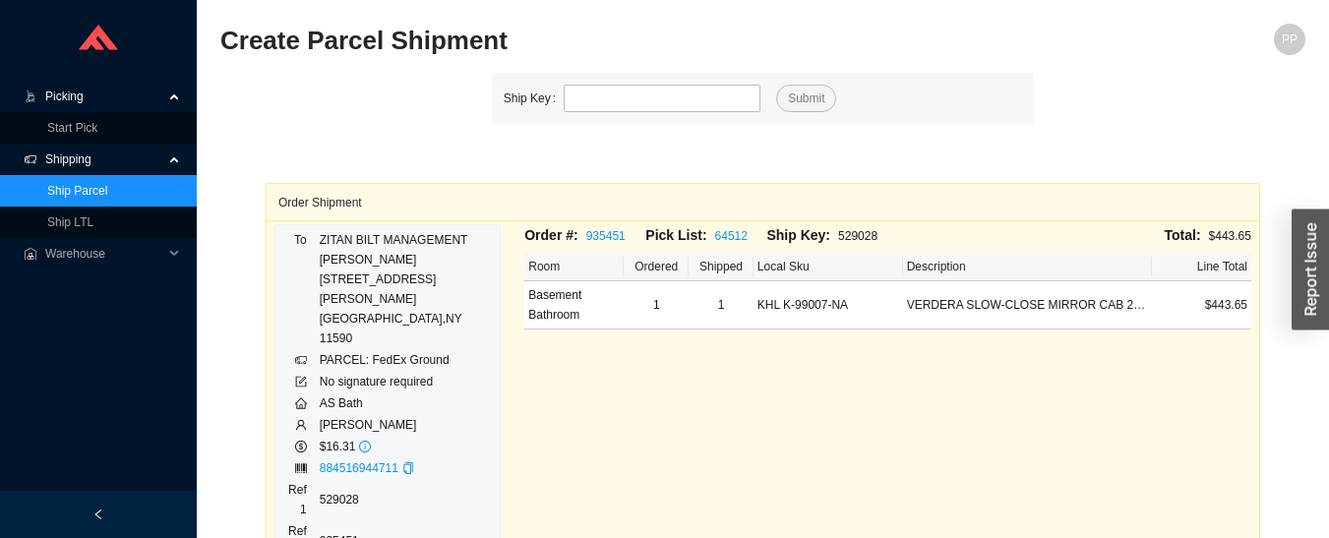  I want to click on span: form, so click(301, 382).